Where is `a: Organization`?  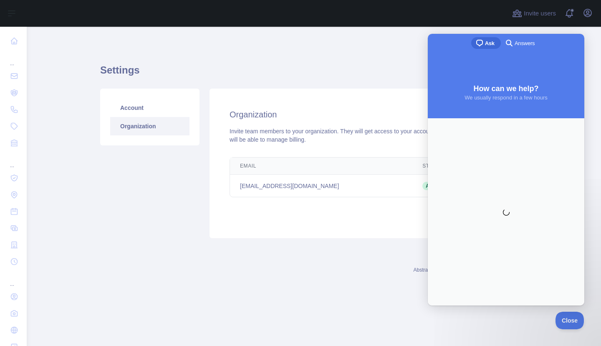
a: Organization is located at coordinates (150, 126).